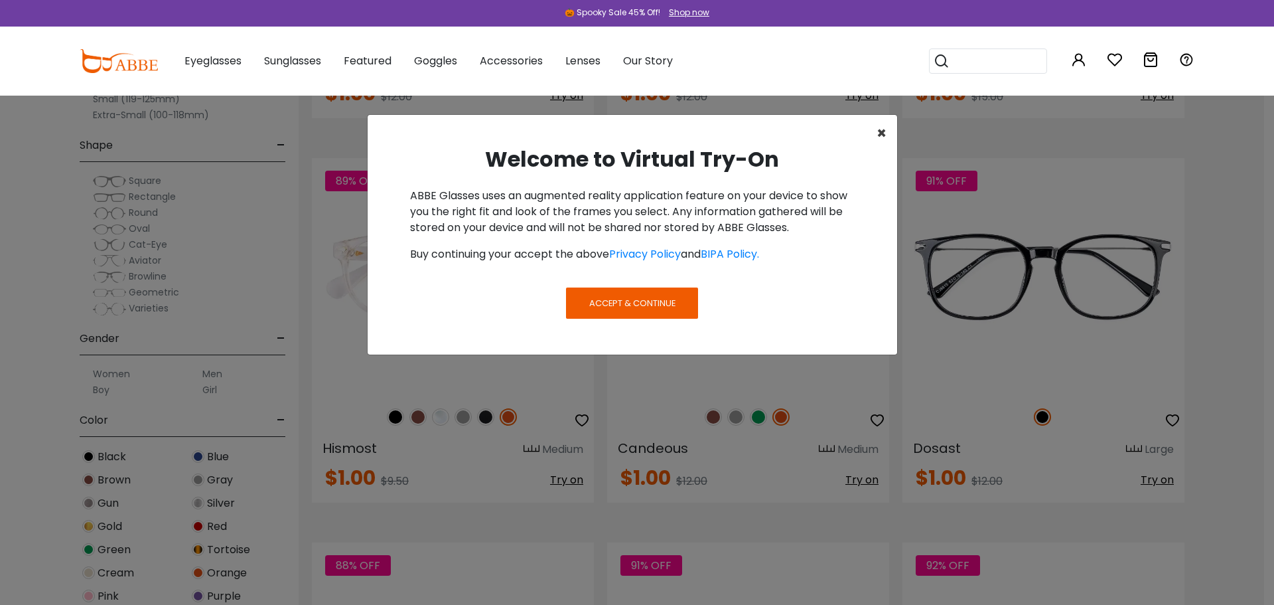 This screenshot has width=1274, height=605. I want to click on span: Our Story, so click(648, 60).